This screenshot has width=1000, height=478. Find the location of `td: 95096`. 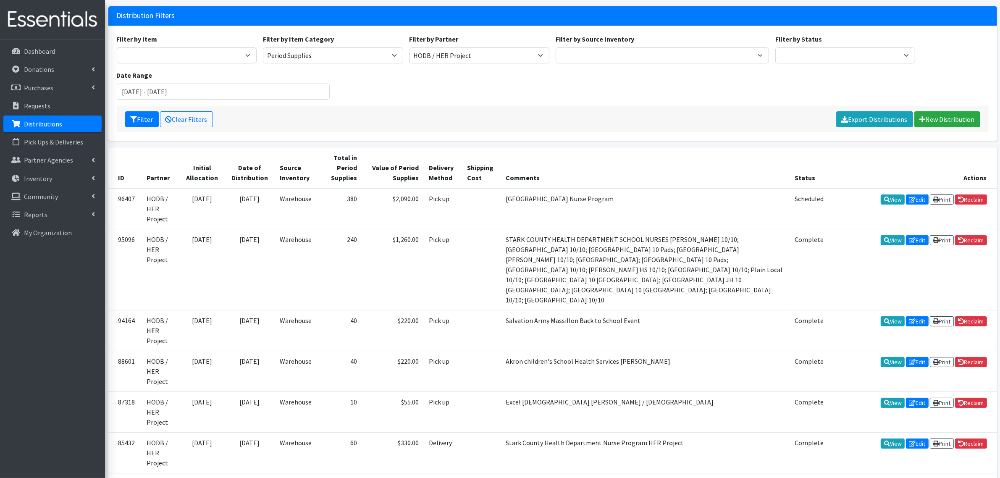

td: 95096 is located at coordinates (125, 269).